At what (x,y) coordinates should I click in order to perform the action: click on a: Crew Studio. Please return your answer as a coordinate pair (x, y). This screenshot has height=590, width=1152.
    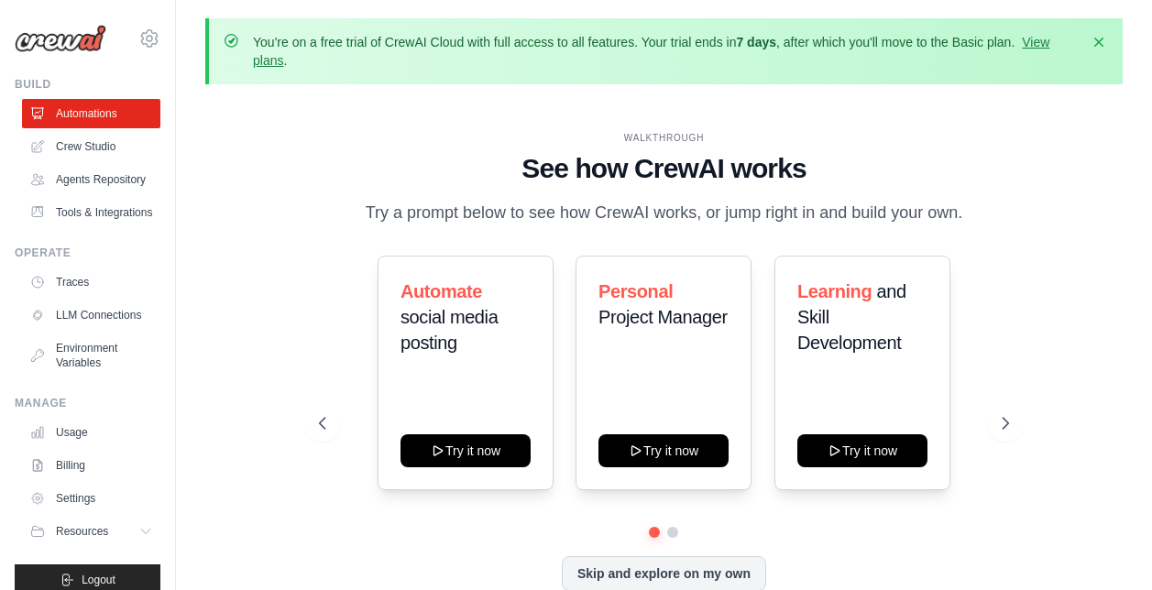
    Looking at the image, I should click on (91, 147).